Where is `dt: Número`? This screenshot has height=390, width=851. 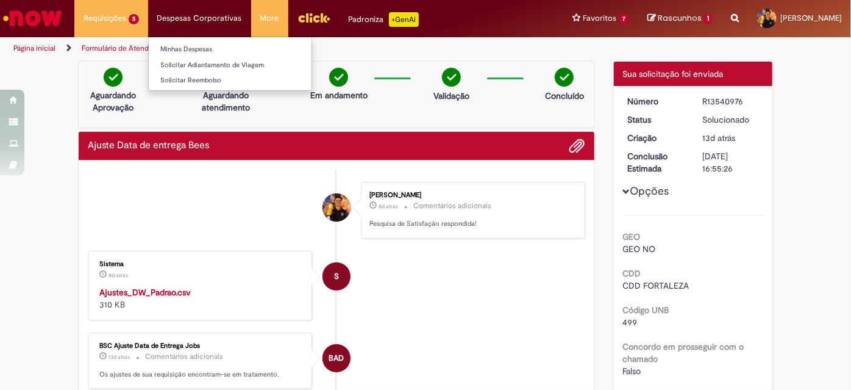
dt: Número is located at coordinates (656, 101).